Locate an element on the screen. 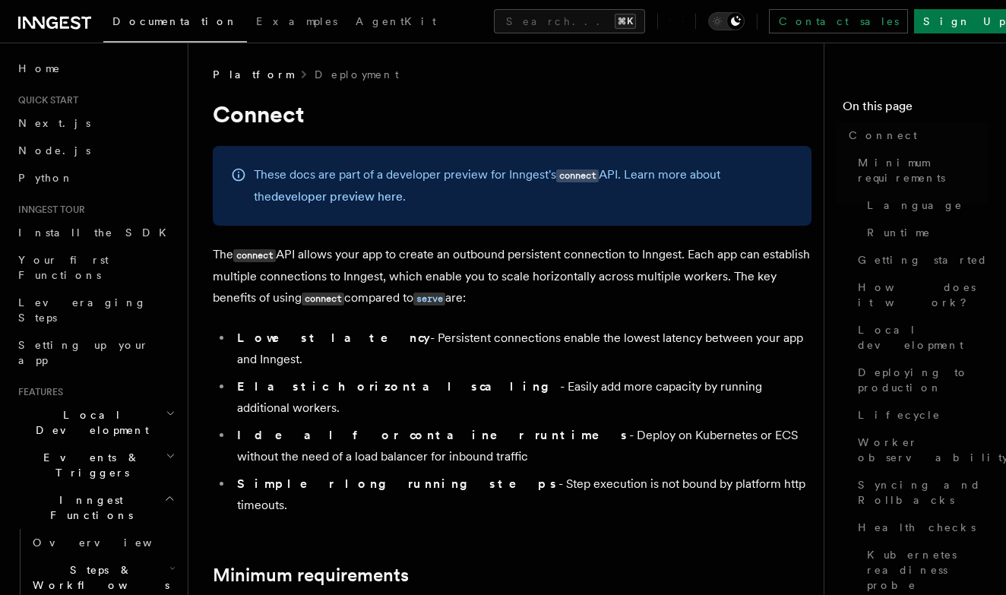 This screenshot has height=595, width=1006. span: Leveraging Steps is located at coordinates (82, 310).